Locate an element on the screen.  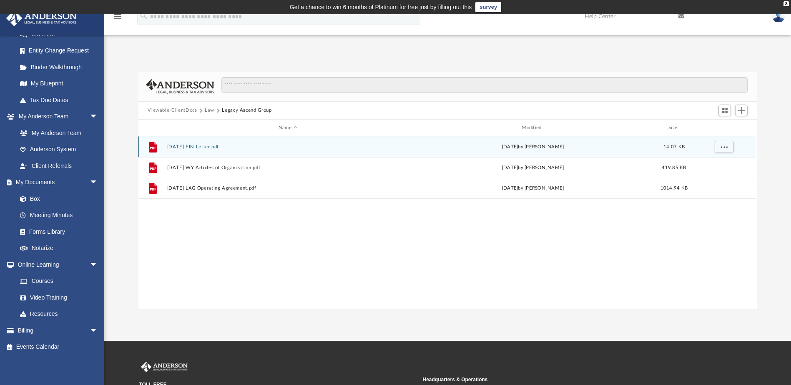
button: Add is located at coordinates (741, 110).